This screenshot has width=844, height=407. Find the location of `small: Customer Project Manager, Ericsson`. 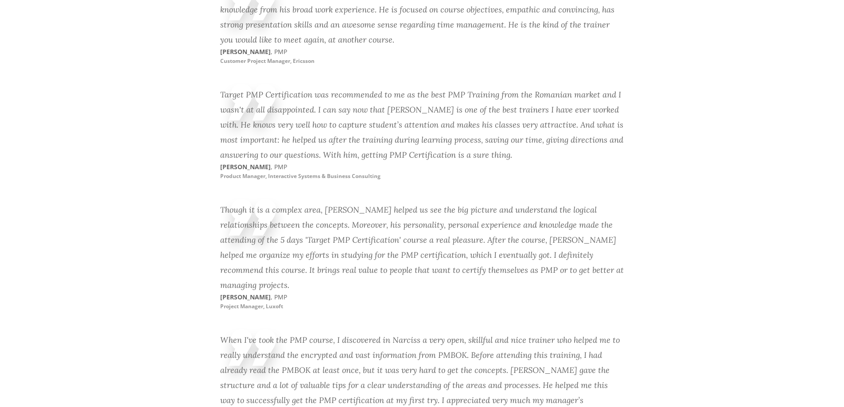

small: Customer Project Manager, Ericsson is located at coordinates (267, 61).